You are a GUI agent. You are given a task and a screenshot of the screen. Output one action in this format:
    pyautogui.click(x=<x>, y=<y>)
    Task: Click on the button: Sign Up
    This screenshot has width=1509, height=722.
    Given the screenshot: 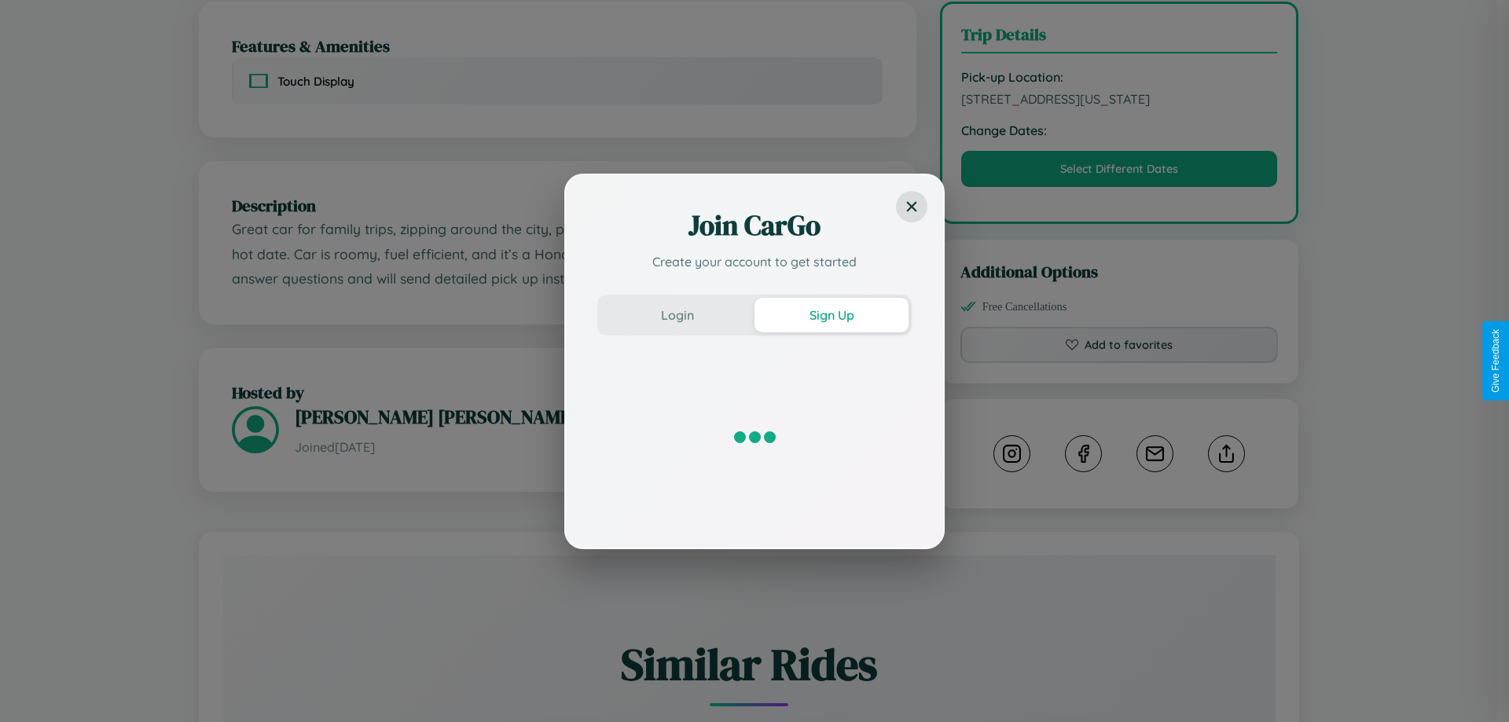 What is the action you would take?
    pyautogui.click(x=831, y=315)
    